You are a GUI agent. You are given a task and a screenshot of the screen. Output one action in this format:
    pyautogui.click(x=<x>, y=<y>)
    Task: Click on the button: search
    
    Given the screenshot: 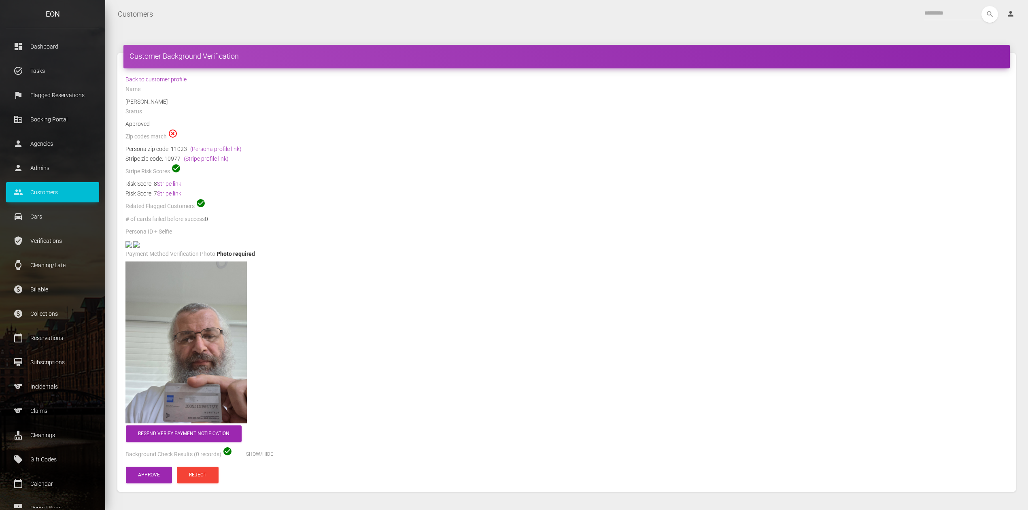 What is the action you would take?
    pyautogui.click(x=990, y=14)
    